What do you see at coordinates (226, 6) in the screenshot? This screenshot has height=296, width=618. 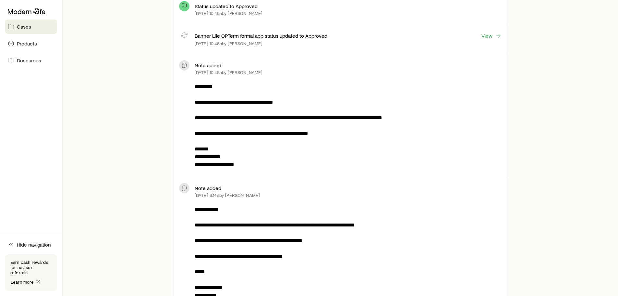 I see `p: Status updated to Approved` at bounding box center [226, 6].